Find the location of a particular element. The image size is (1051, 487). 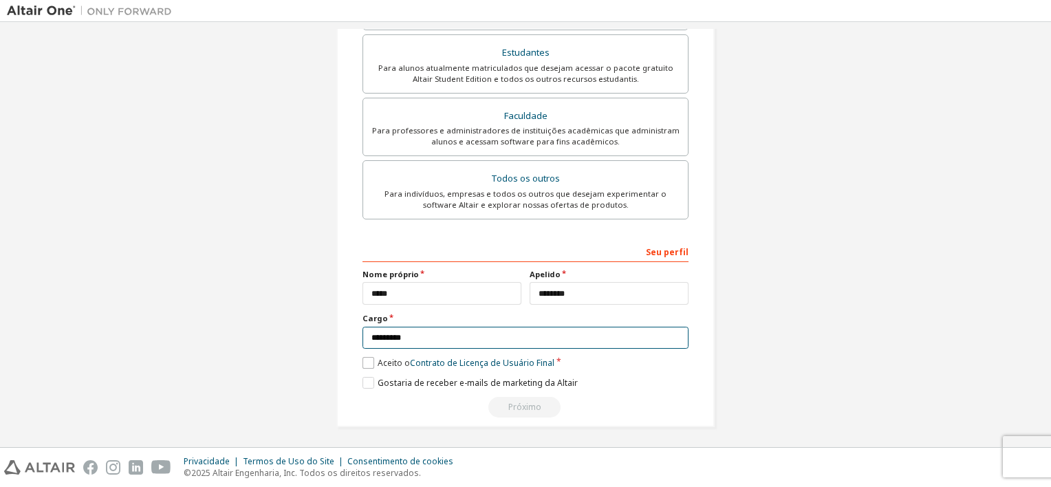

label: Cargo is located at coordinates (526, 319).